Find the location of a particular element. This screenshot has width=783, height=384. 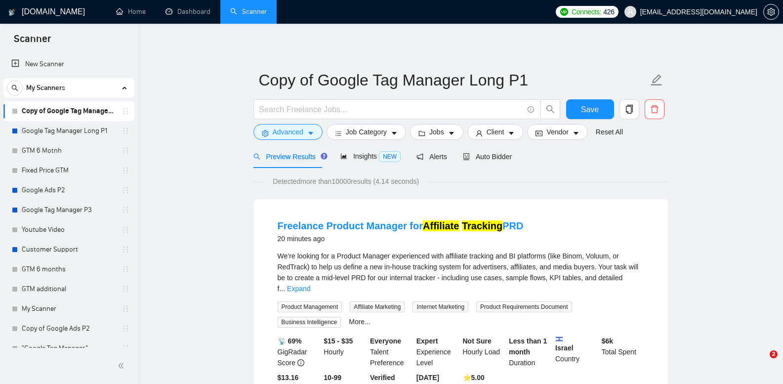

span: setting is located at coordinates (265, 133).